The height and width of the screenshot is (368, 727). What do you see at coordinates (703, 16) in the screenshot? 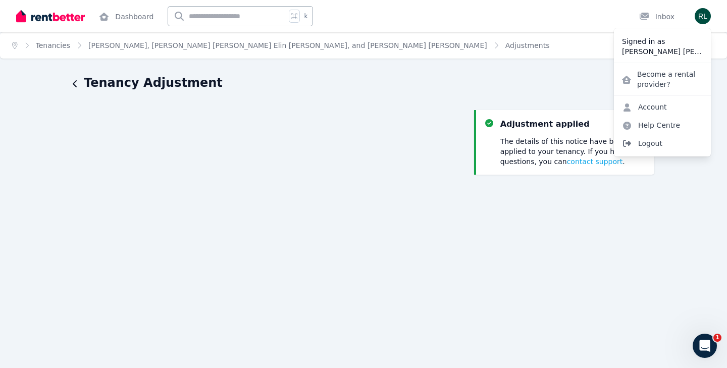
I see `img: Rydin Emma Louise` at bounding box center [703, 16].